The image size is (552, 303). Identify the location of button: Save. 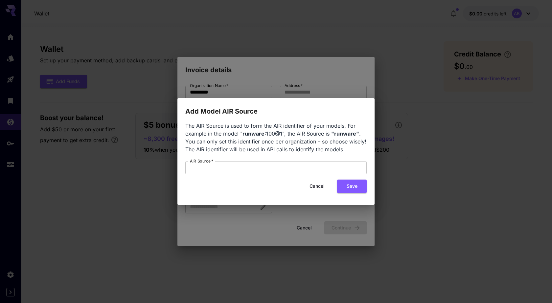
(352, 186).